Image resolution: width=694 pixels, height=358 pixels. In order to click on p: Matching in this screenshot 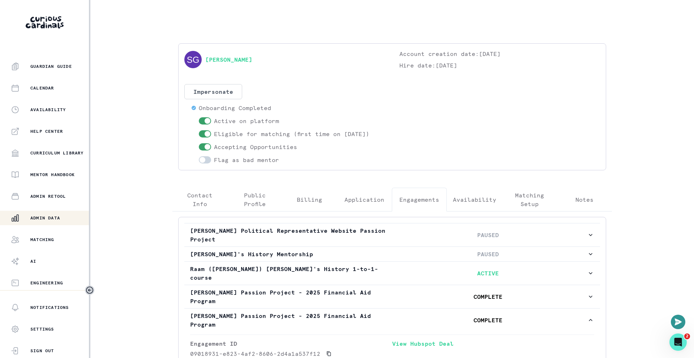, I will do `click(42, 240)`.